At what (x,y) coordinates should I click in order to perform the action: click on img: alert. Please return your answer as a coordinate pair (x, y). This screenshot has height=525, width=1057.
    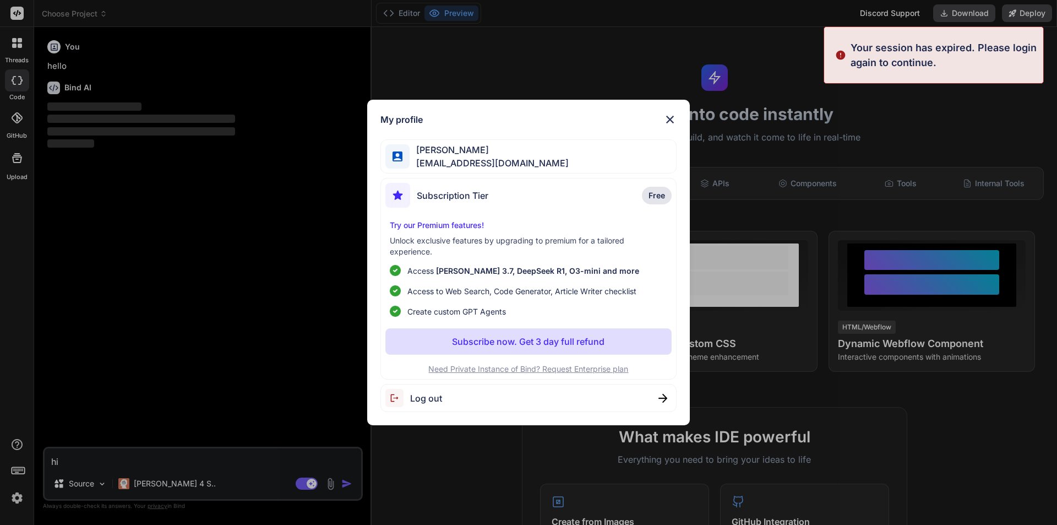
    Looking at the image, I should click on (841, 55).